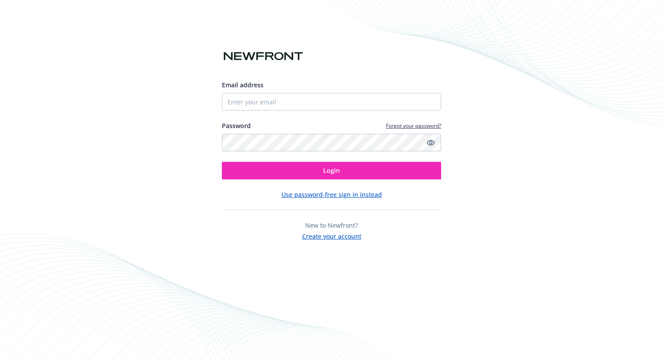 This screenshot has height=361, width=663. What do you see at coordinates (413, 125) in the screenshot?
I see `a: Forgot your password?` at bounding box center [413, 125].